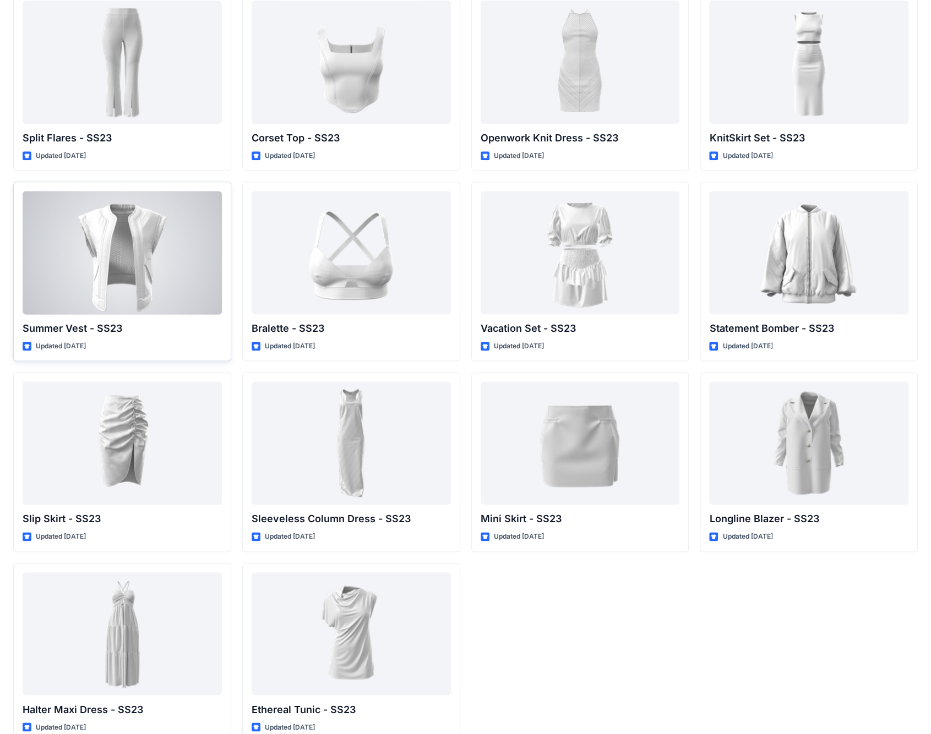 This screenshot has height=734, width=931. I want to click on a: Halter Maxi Dress - SS23, so click(122, 634).